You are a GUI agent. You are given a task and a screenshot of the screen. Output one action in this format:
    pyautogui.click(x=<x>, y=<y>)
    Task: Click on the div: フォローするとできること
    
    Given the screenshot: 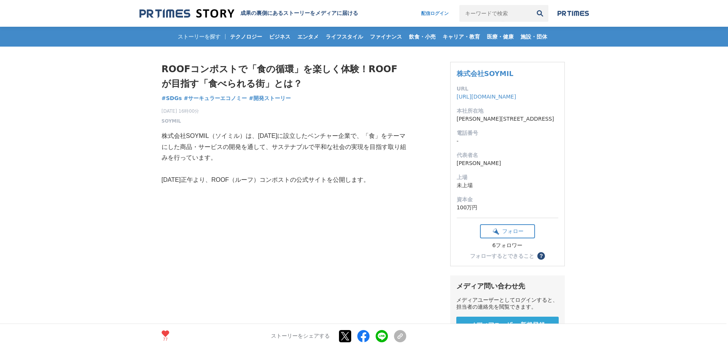 What is the action you would take?
    pyautogui.click(x=502, y=256)
    